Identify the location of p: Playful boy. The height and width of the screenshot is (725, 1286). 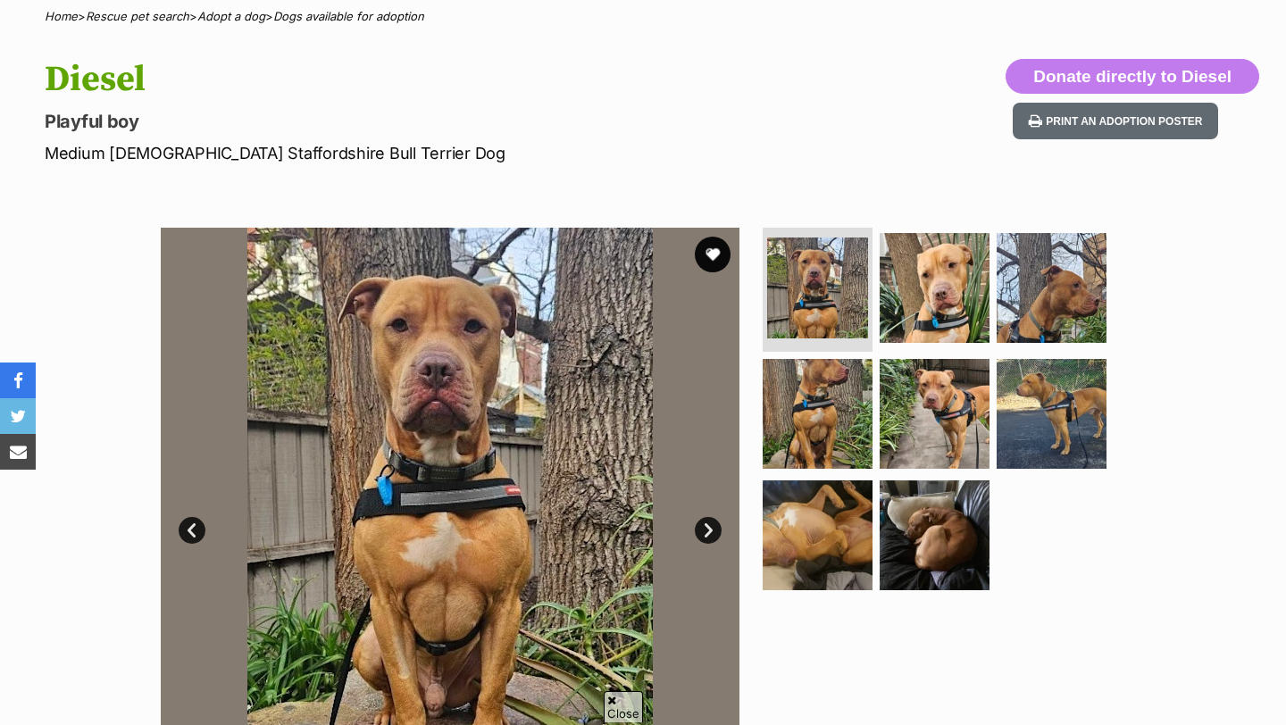
(414, 121).